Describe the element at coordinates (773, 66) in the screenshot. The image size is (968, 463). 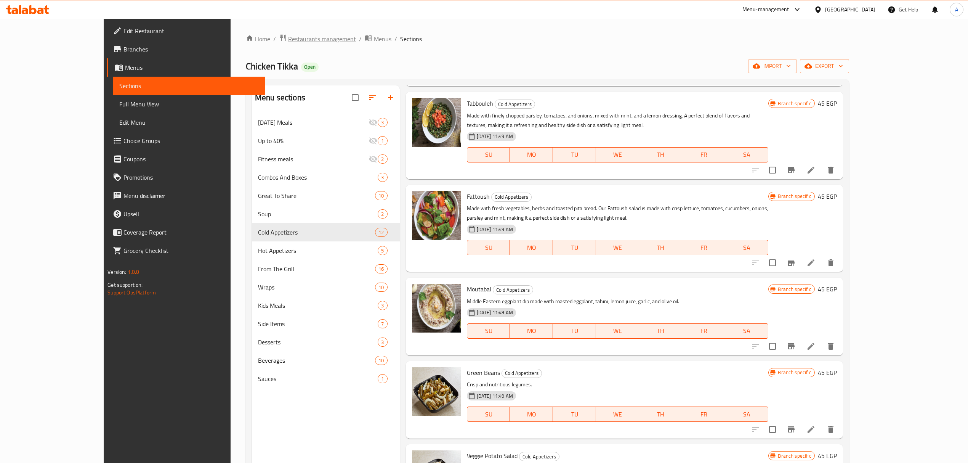
I see `span: import` at that location.